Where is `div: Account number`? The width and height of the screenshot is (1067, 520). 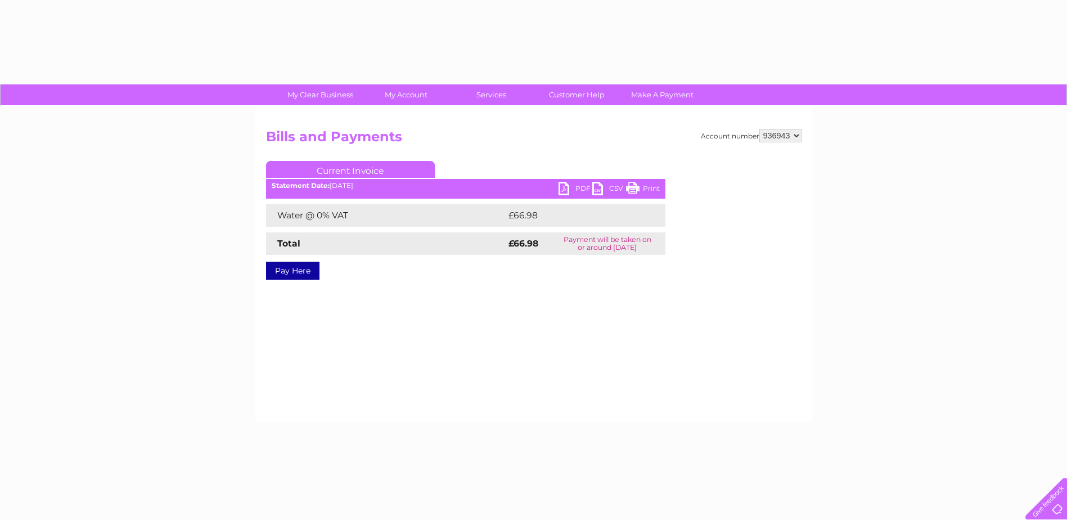
div: Account number is located at coordinates (751, 136).